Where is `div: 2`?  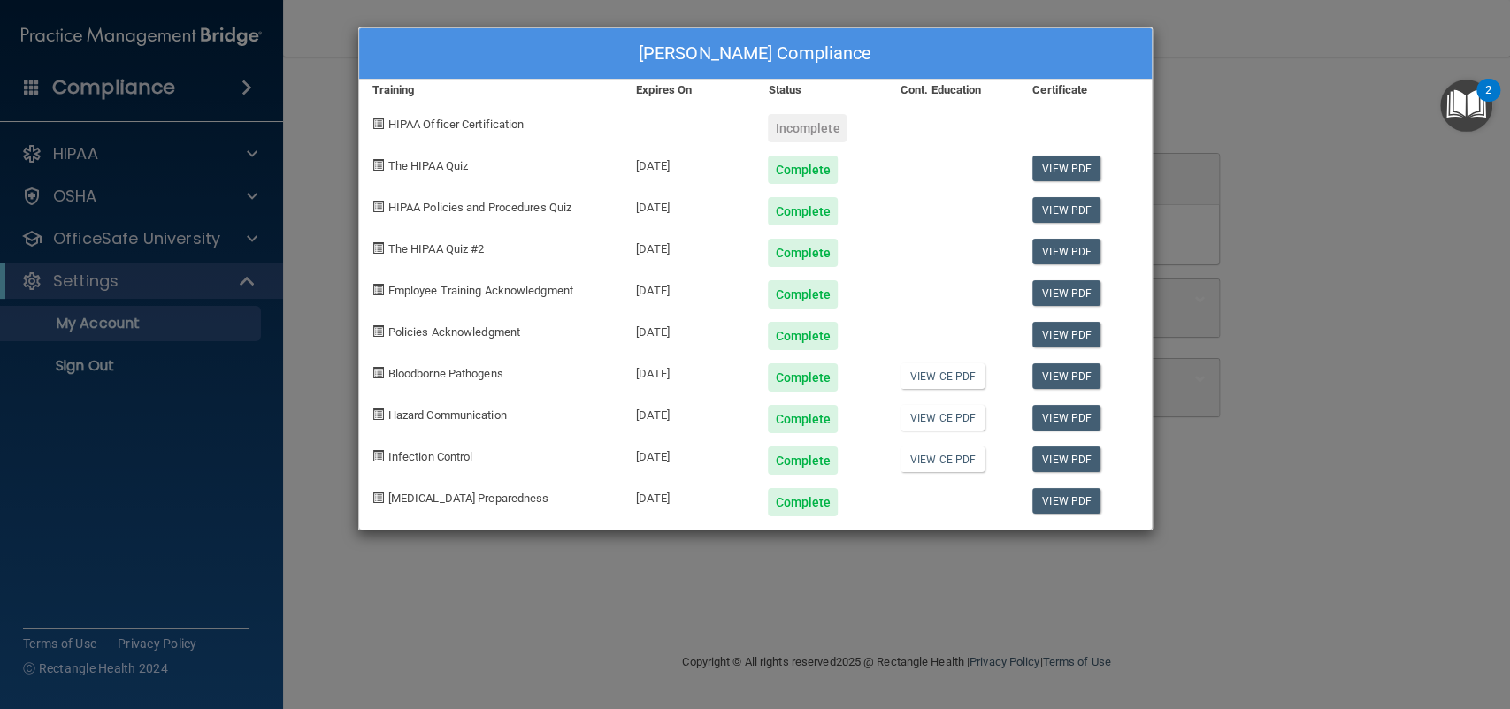
div: 2 is located at coordinates (1488, 102).